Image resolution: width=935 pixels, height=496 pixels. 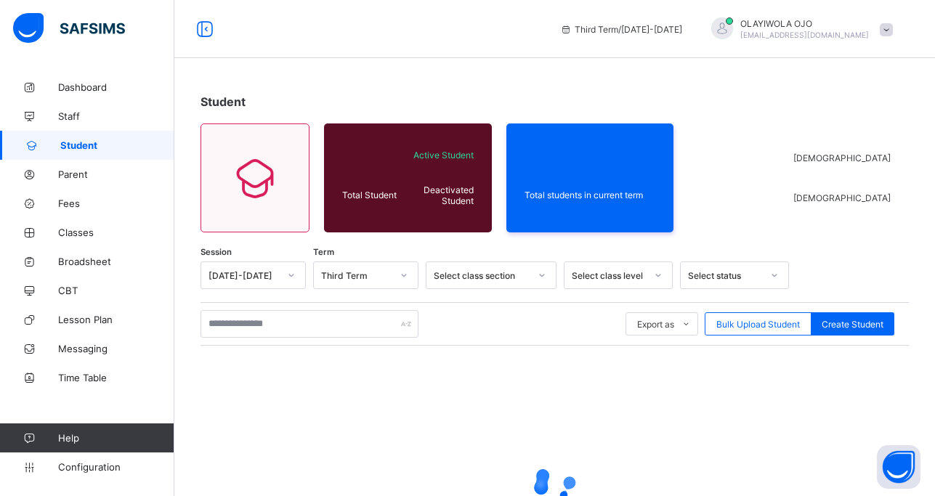 I want to click on button: Open asap, so click(x=899, y=467).